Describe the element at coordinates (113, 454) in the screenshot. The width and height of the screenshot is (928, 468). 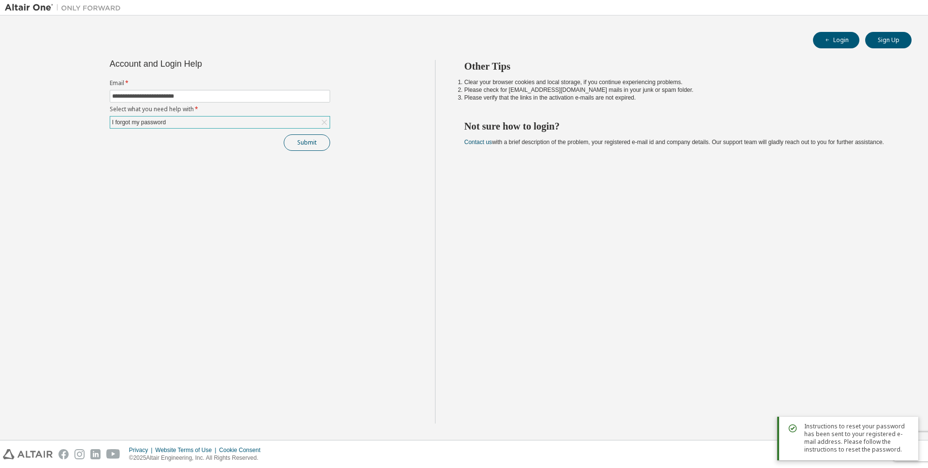
I see `img: youtube.svg` at that location.